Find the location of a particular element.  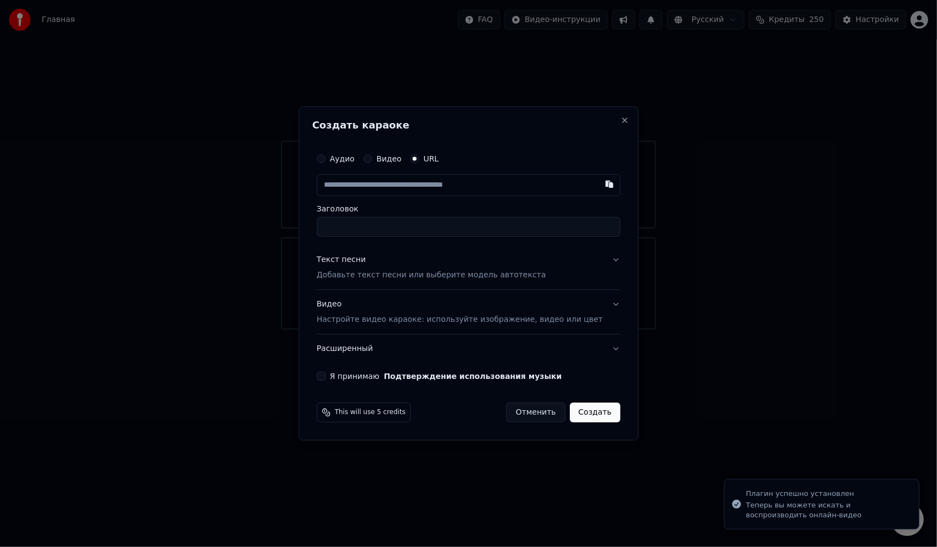

h2: Создать караоке is located at coordinates (468, 125).